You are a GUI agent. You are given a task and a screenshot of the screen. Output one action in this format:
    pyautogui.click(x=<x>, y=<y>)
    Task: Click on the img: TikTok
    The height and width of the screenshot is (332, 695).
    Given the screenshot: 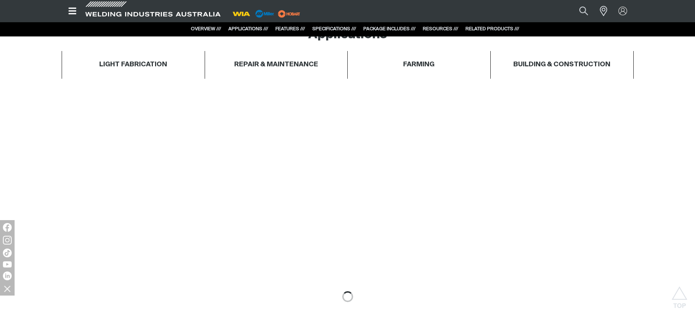 What is the action you would take?
    pyautogui.click(x=7, y=253)
    